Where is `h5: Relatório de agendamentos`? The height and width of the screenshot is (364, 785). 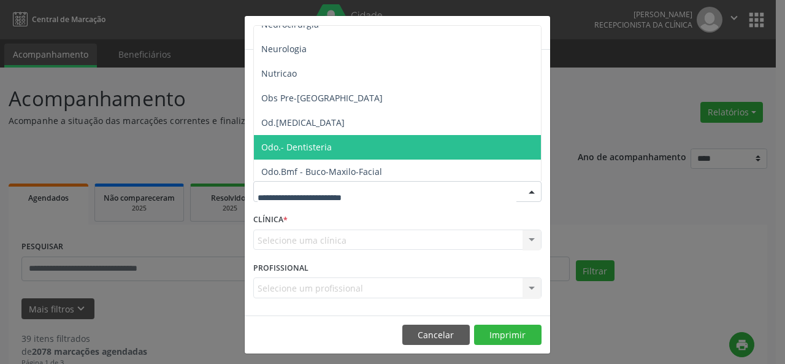 h5: Relatório de agendamentos is located at coordinates (323, 32).